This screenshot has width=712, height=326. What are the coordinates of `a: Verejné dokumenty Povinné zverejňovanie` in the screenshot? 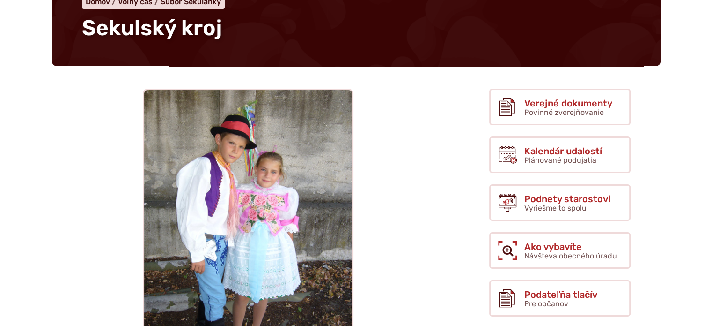 It's located at (560, 107).